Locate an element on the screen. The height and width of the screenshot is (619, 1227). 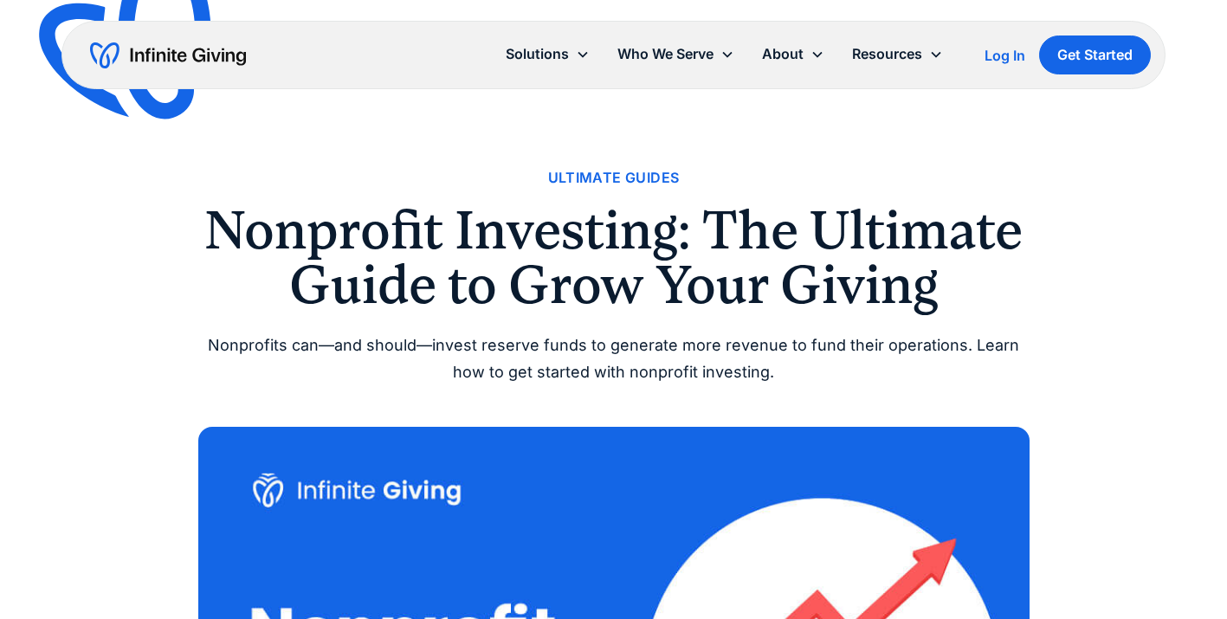
h1: Nonprofit Investing: The Ultimate Guide to Grow Your Giving is located at coordinates (614, 257).